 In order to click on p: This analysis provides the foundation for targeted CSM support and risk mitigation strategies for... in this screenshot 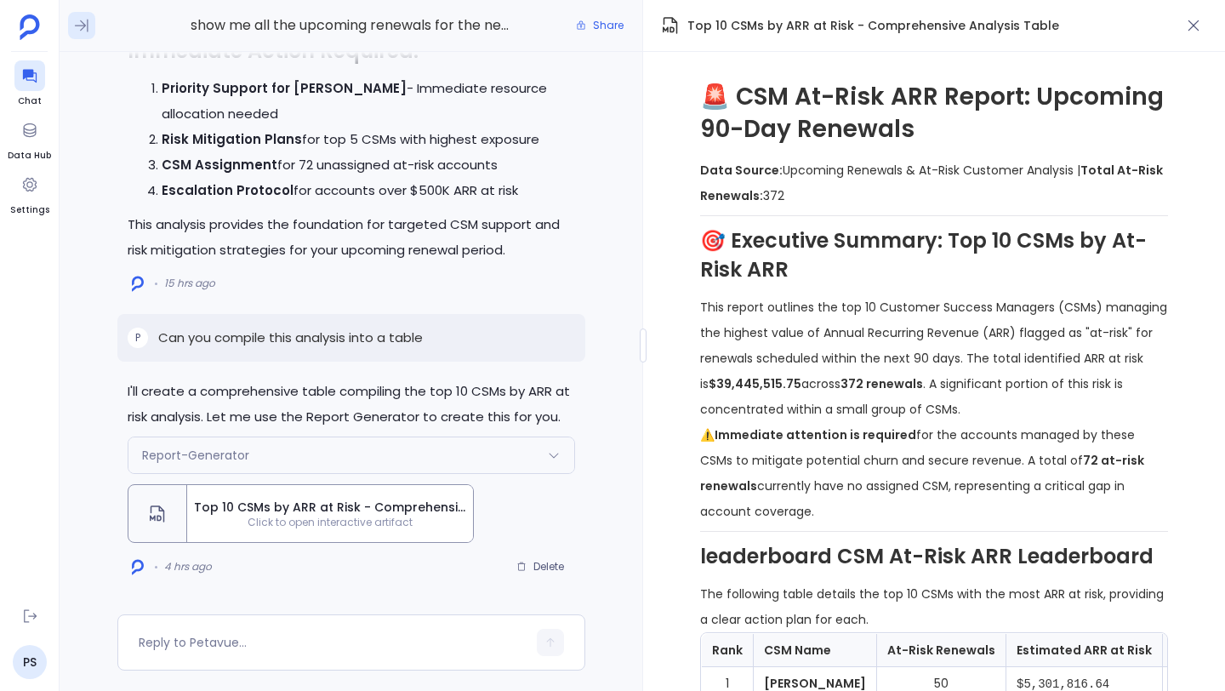, I will do `click(351, 237)`.